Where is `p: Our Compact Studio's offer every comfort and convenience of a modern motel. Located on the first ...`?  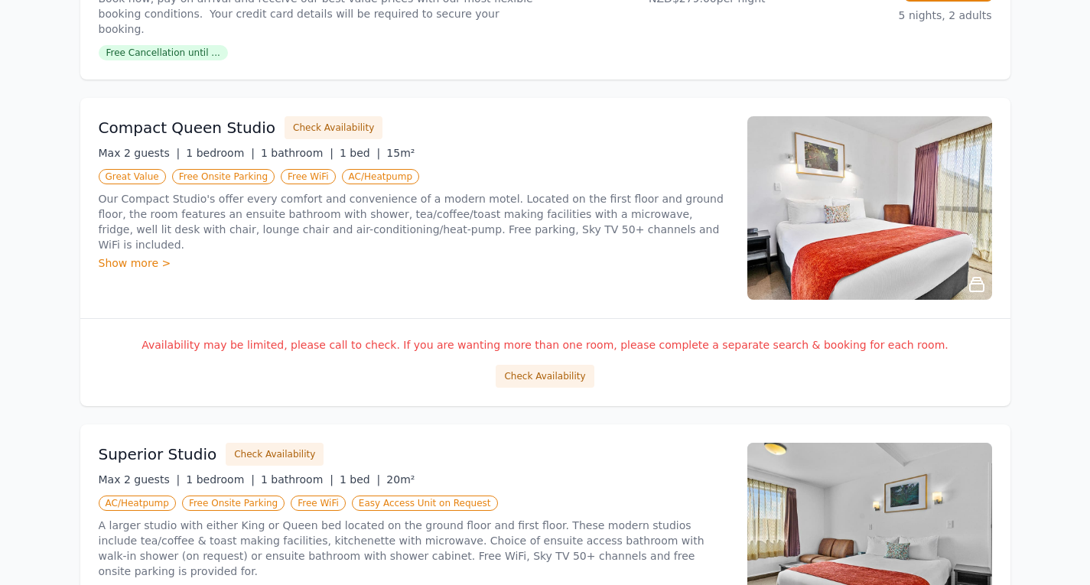 p: Our Compact Studio's offer every comfort and convenience of a modern motel. Located on the first ... is located at coordinates (414, 222).